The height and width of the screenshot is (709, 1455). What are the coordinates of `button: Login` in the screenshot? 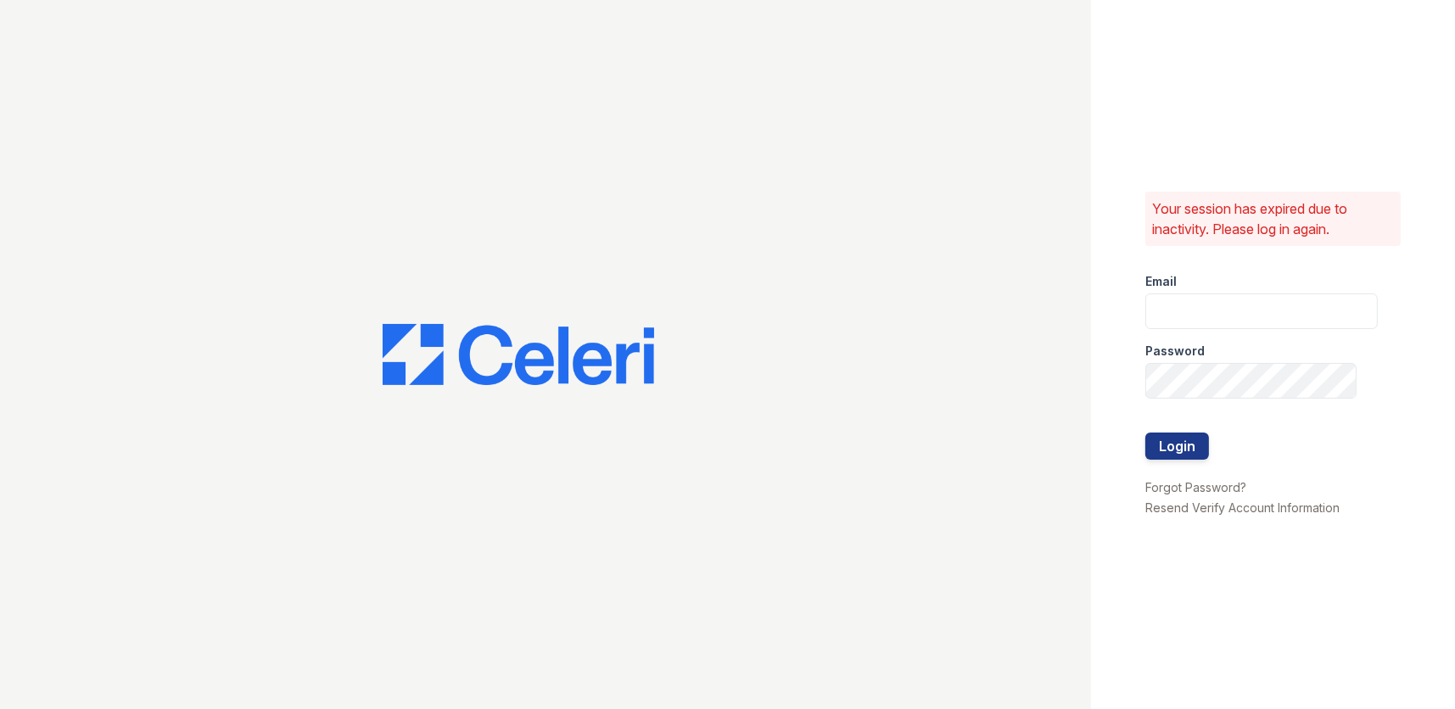 It's located at (1177, 446).